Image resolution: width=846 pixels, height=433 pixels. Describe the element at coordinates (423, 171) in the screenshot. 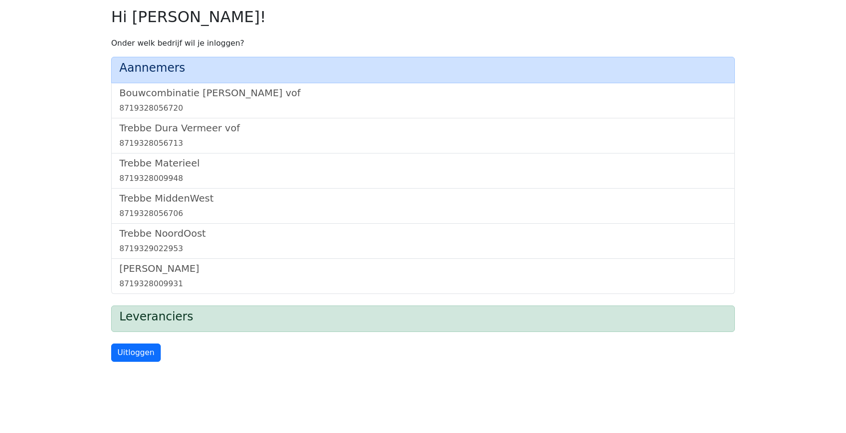

I see `a: Trebbe Materieel8719328009948` at that location.